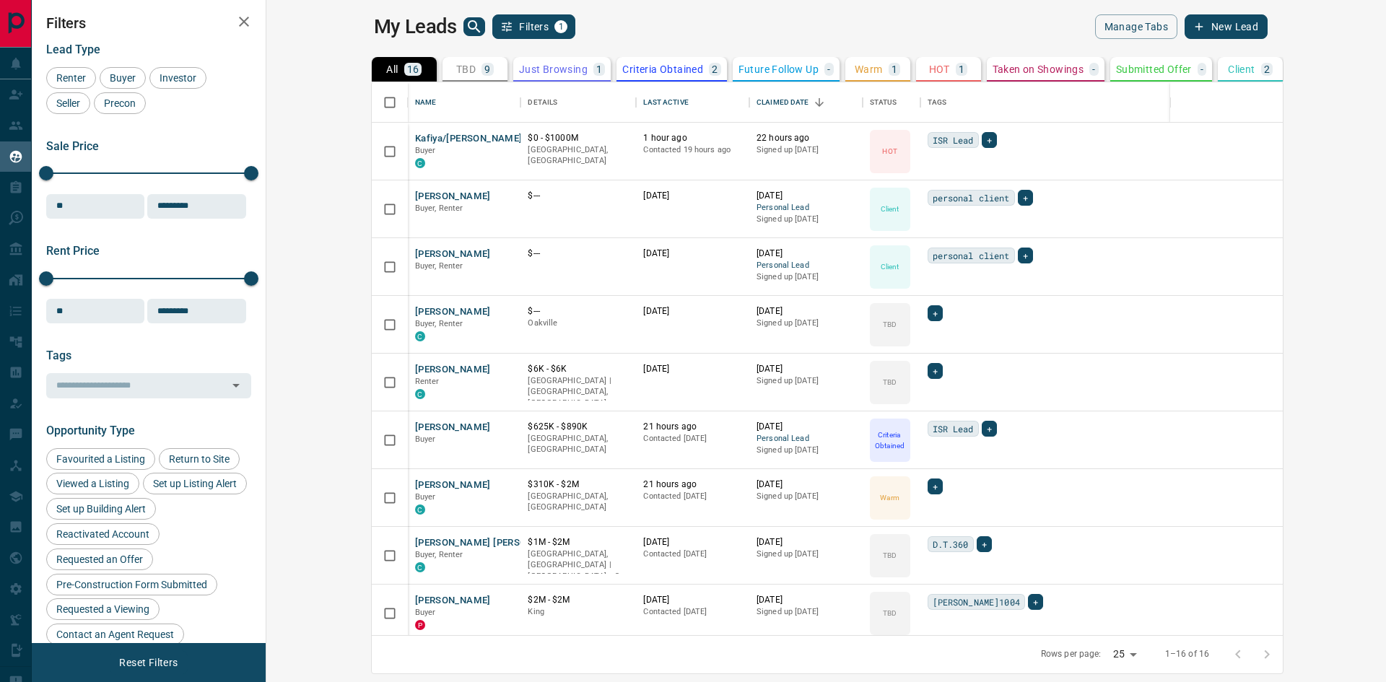  What do you see at coordinates (578, 138) in the screenshot?
I see `p: $0 - $1000M` at bounding box center [578, 138].